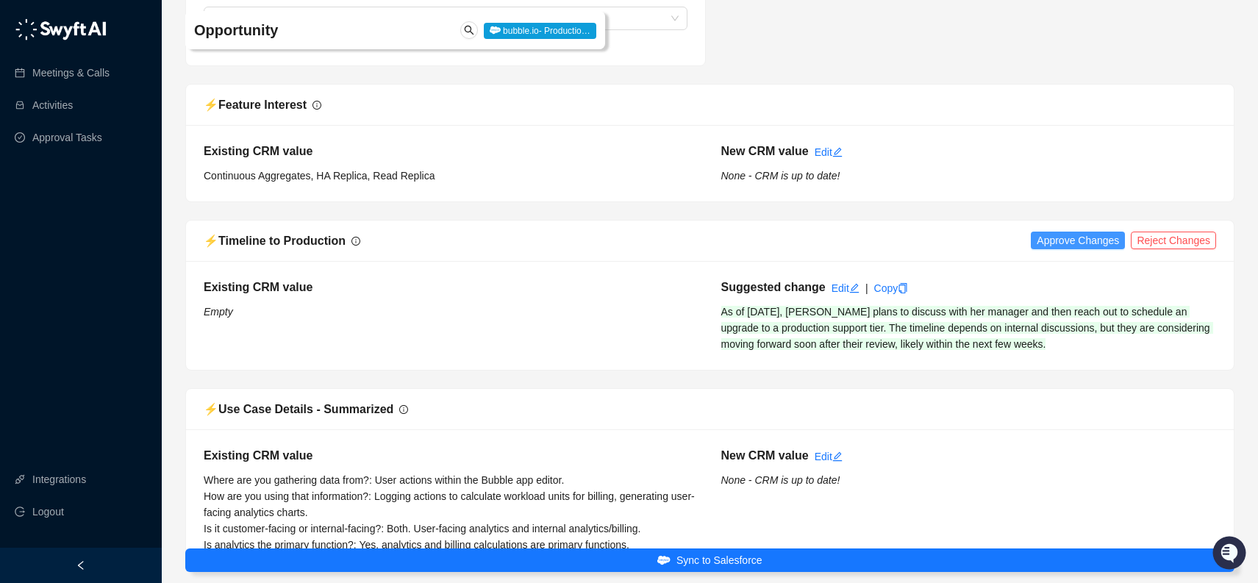 This screenshot has height=583, width=1258. I want to click on button: Sync to Salesforce, so click(709, 560).